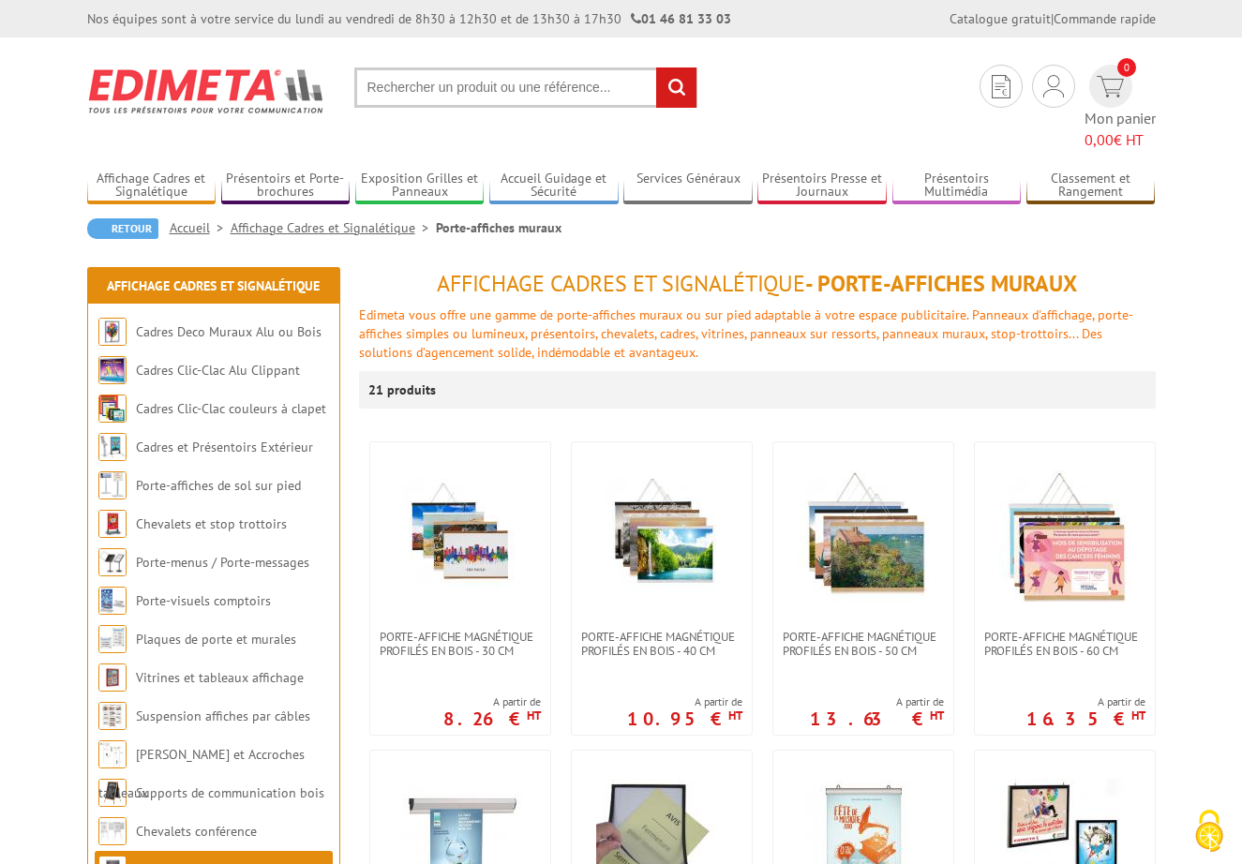  I want to click on p: 8.26 €, so click(492, 719).